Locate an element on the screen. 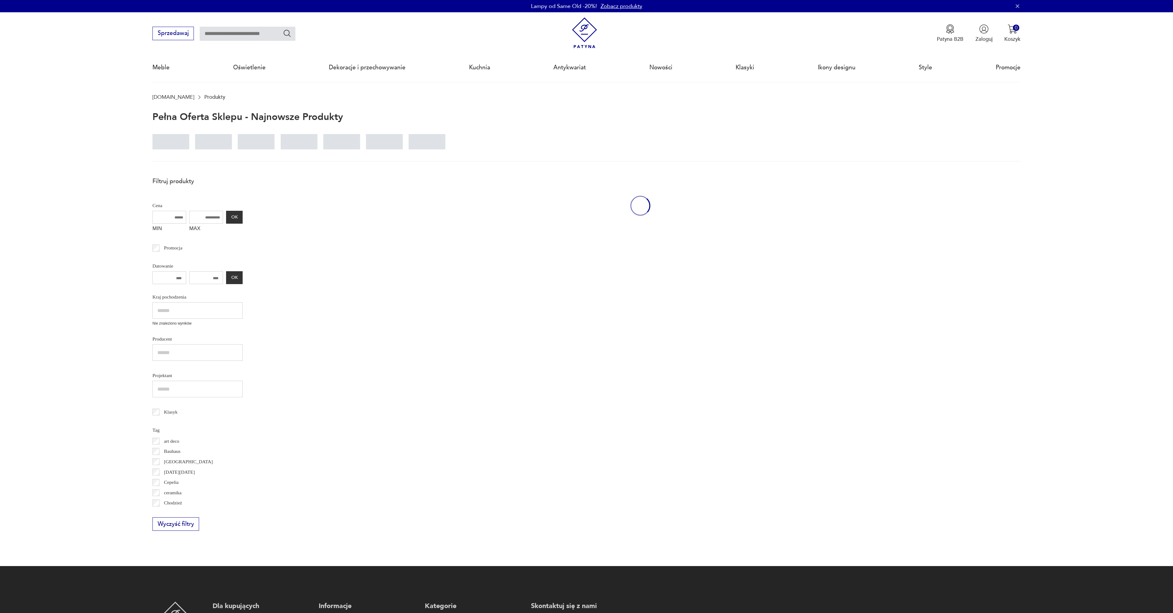 This screenshot has height=613, width=1173. p: ceramika is located at coordinates (173, 493).